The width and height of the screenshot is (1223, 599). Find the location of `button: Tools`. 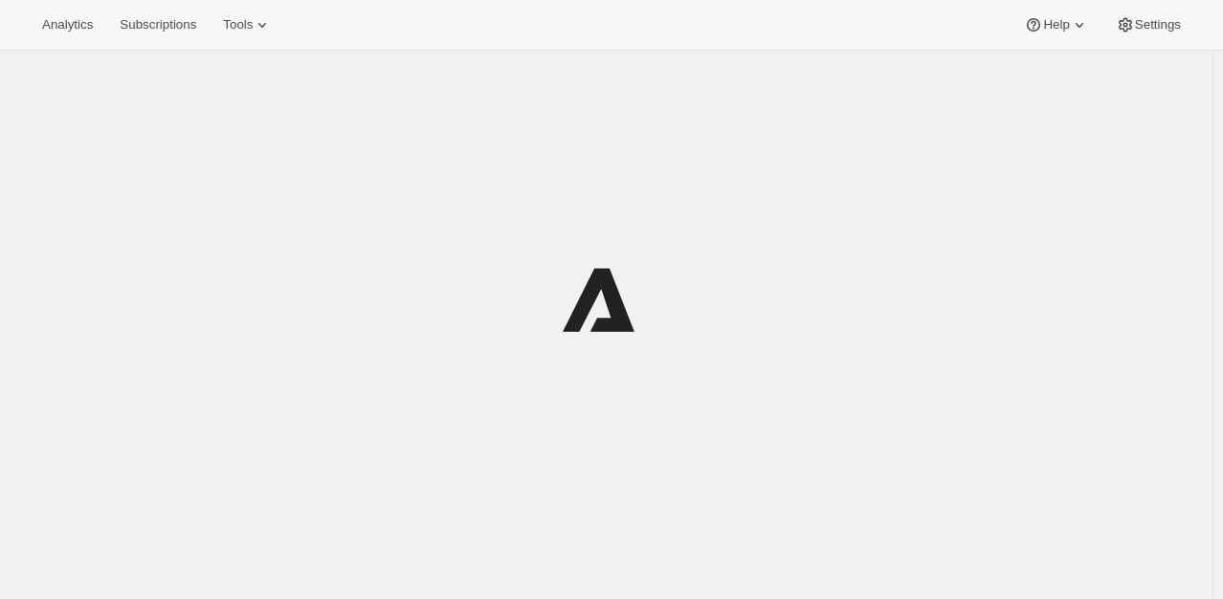

button: Tools is located at coordinates (247, 25).